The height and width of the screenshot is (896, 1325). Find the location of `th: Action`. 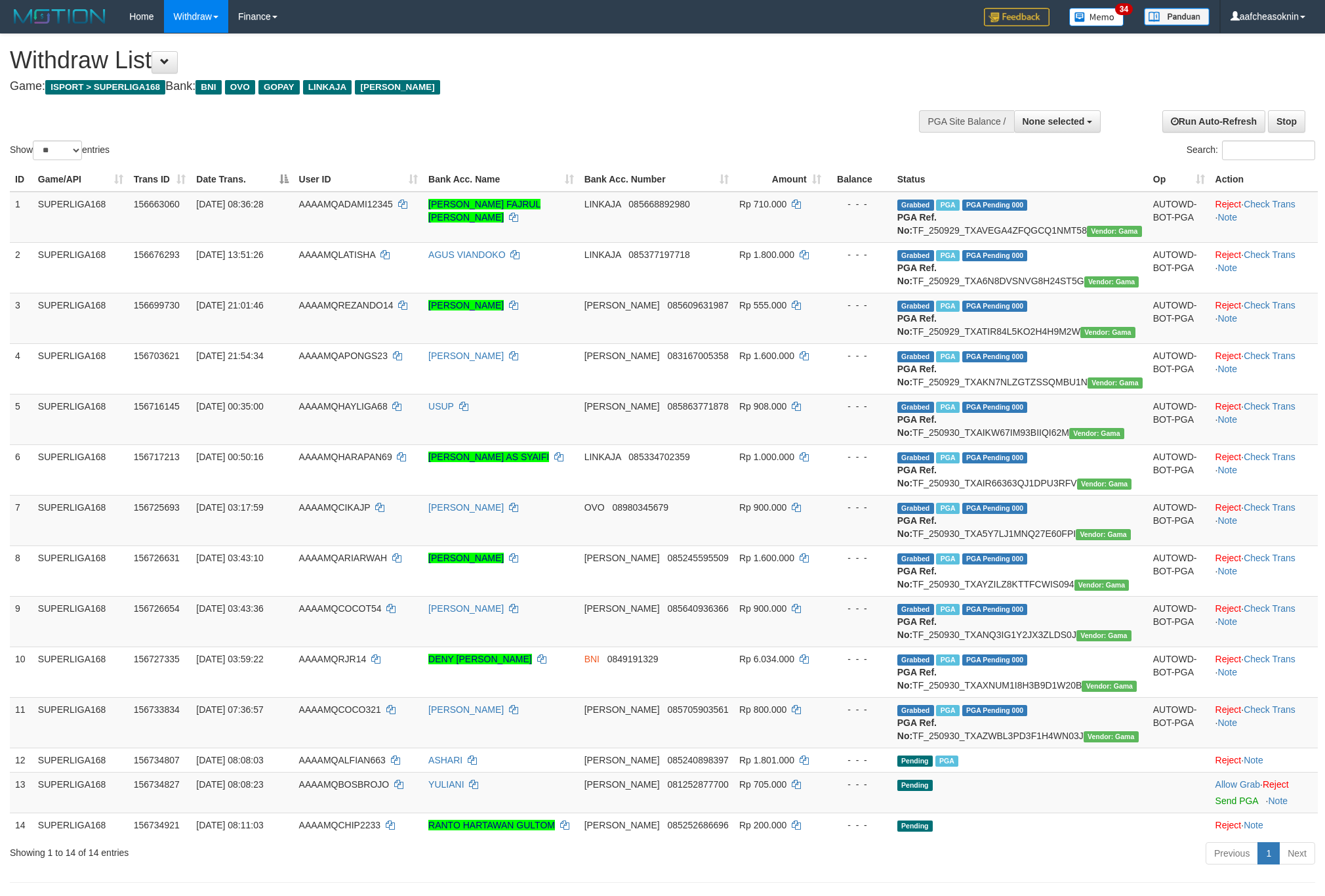

th: Action is located at coordinates (1264, 179).